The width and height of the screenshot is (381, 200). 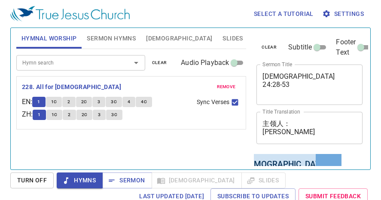 I want to click on button: Open, so click(x=136, y=63).